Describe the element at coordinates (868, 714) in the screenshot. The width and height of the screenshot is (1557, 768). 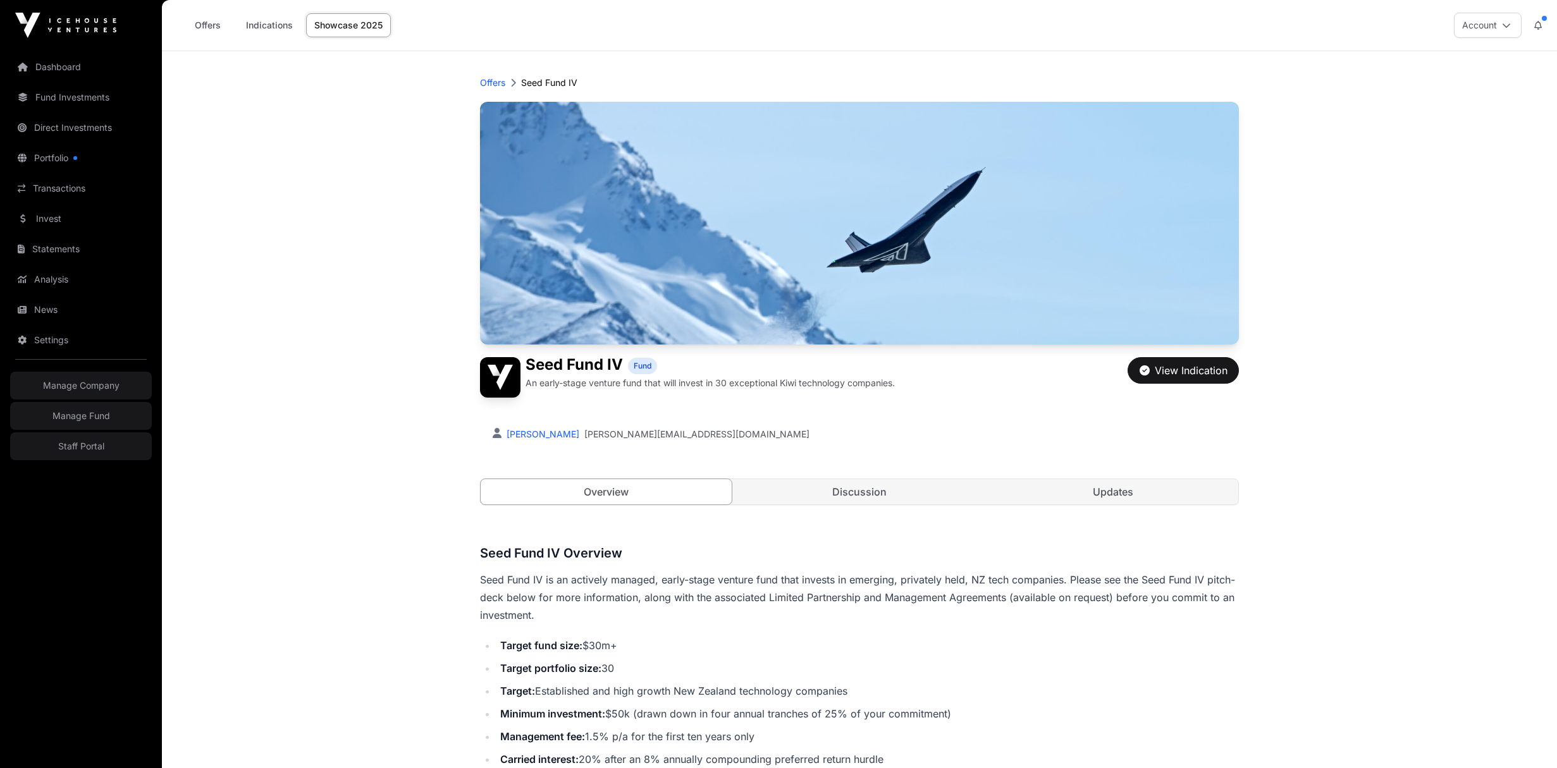
I see `li: $50k (drawn down in four annual tranches of 25% of your commitment)` at that location.